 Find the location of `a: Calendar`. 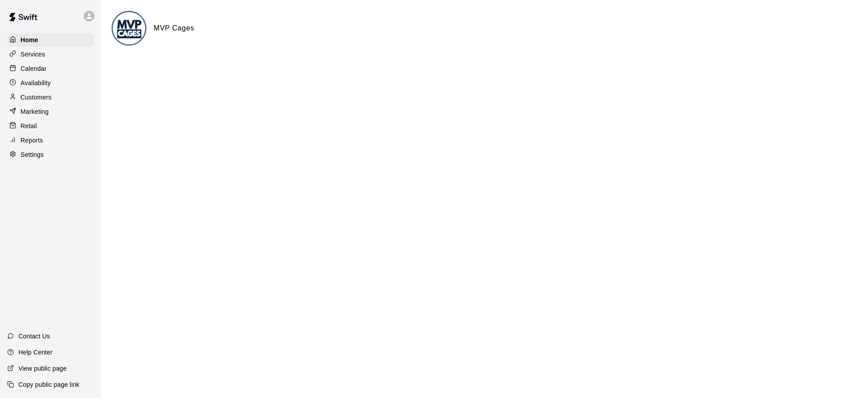

a: Calendar is located at coordinates (50, 69).